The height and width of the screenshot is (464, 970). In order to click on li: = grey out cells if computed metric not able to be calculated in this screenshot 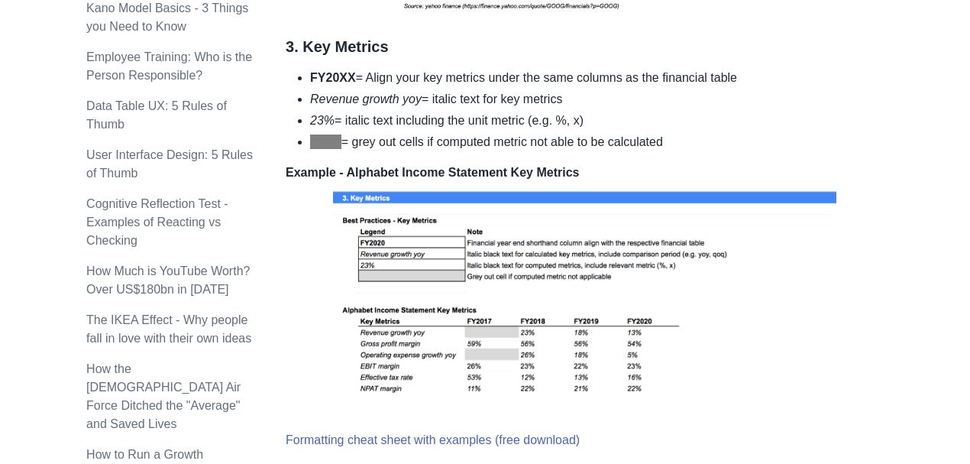, I will do `click(596, 142)`.